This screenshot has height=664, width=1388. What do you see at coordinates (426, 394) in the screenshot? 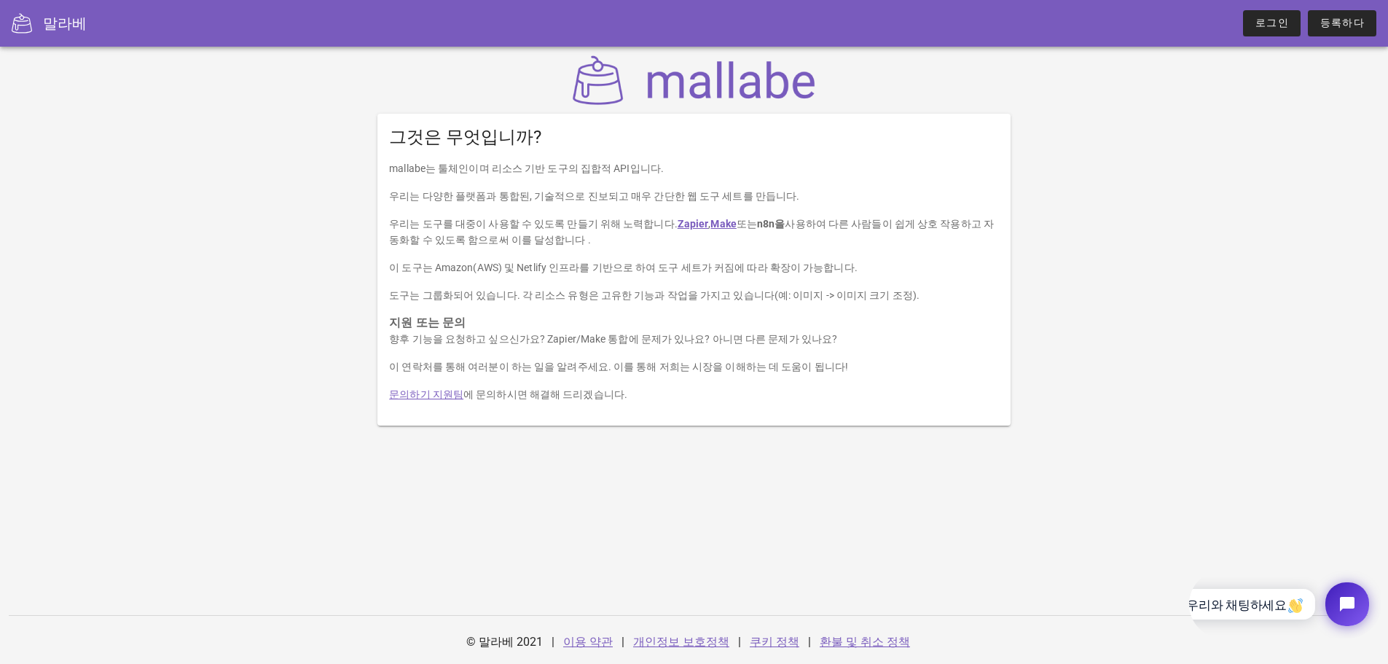
I see `font: 문의하기 지원팀` at bounding box center [426, 394].